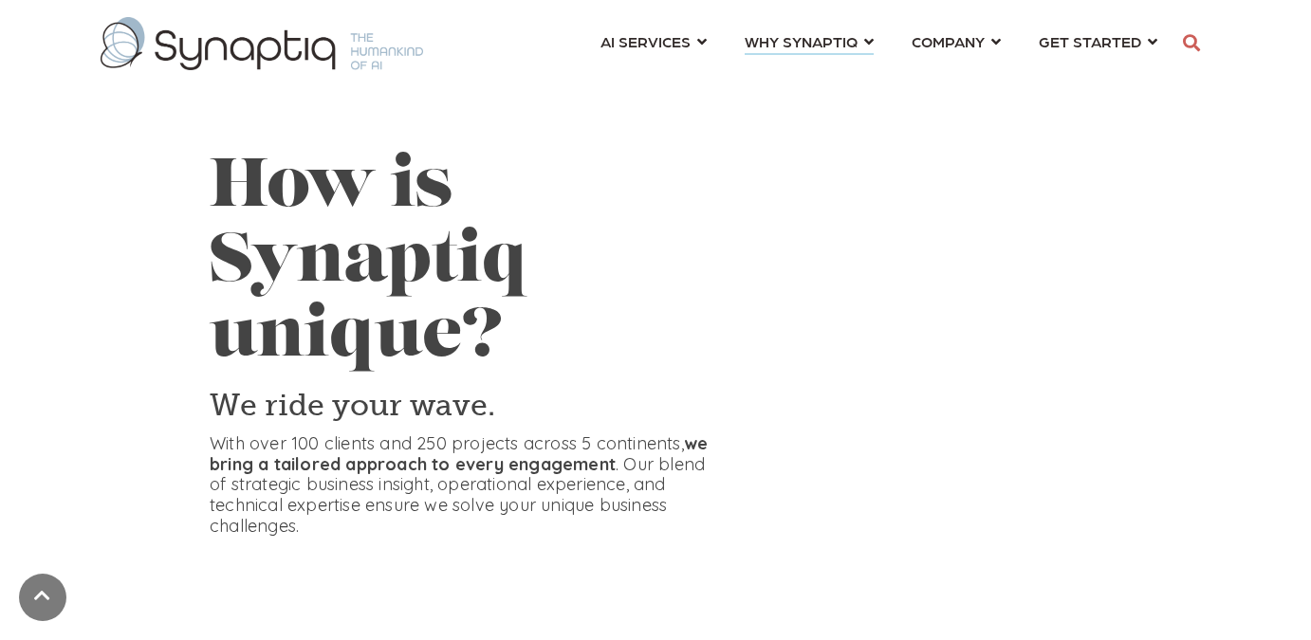  Describe the element at coordinates (464, 406) in the screenshot. I see `h3: We ride your wave.` at that location.